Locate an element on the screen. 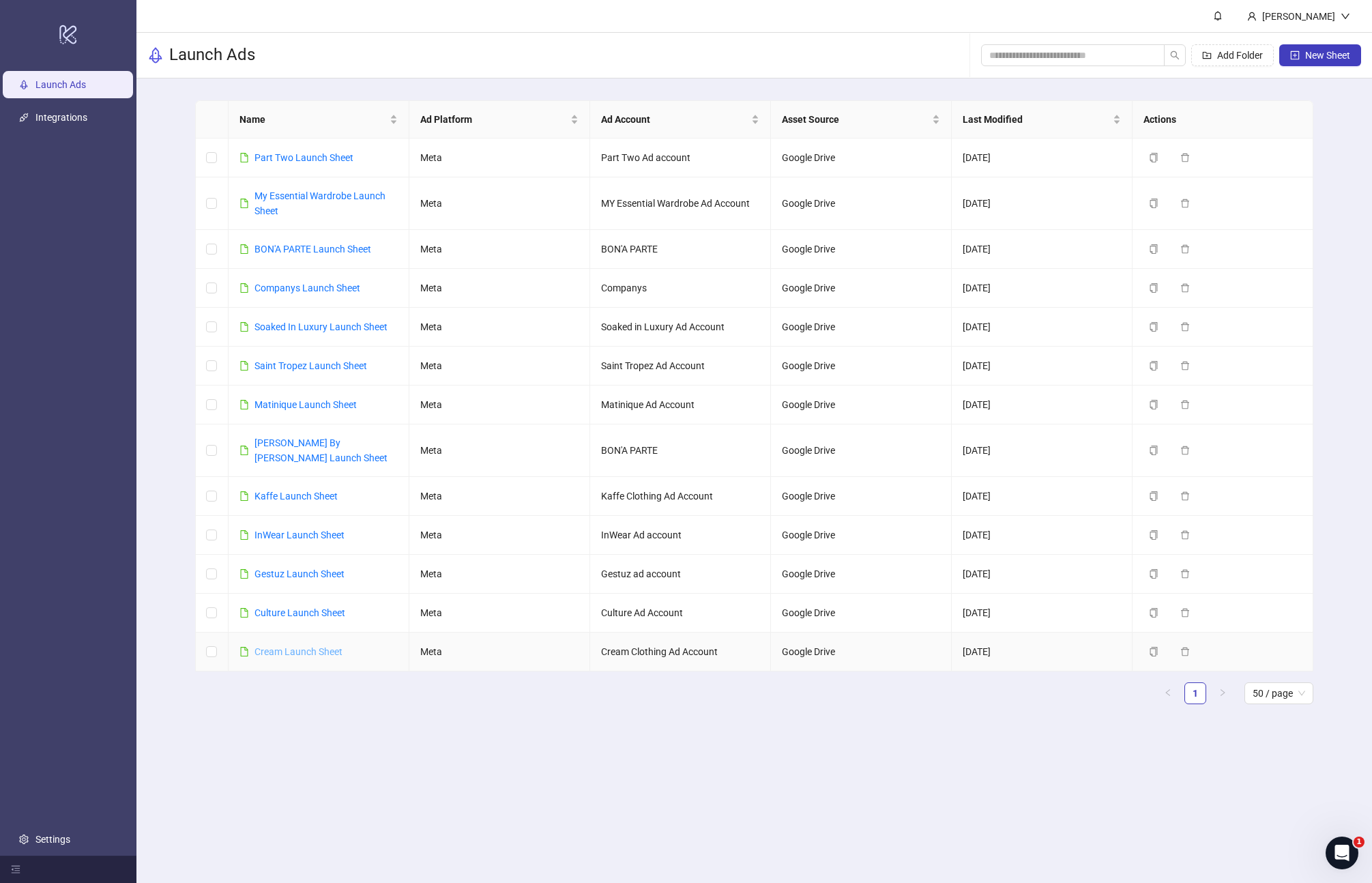 This screenshot has height=883, width=1372. td: Culture Ad Account is located at coordinates (681, 612).